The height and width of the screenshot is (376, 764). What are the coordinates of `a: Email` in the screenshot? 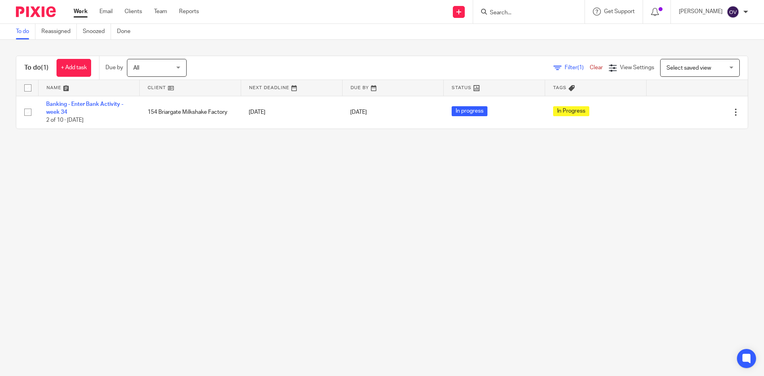 It's located at (106, 12).